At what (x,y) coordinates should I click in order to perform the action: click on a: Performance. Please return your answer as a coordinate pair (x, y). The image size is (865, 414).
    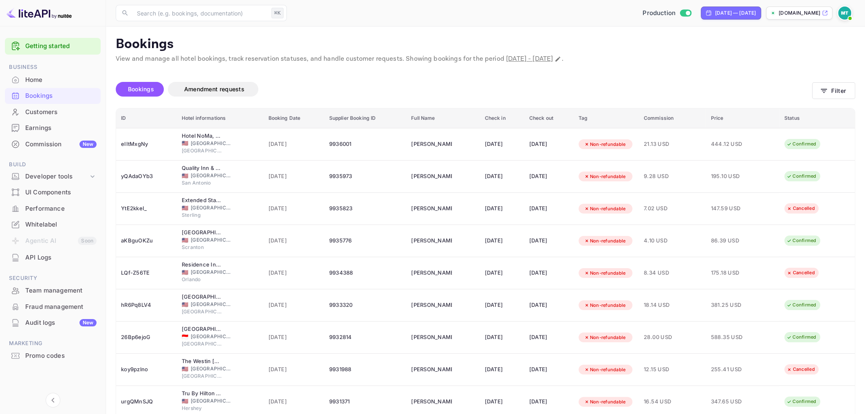
    Looking at the image, I should click on (53, 208).